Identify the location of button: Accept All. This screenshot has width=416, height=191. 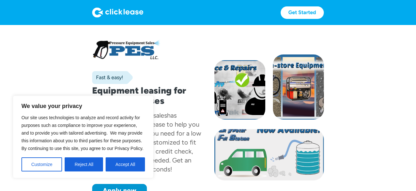
(125, 164).